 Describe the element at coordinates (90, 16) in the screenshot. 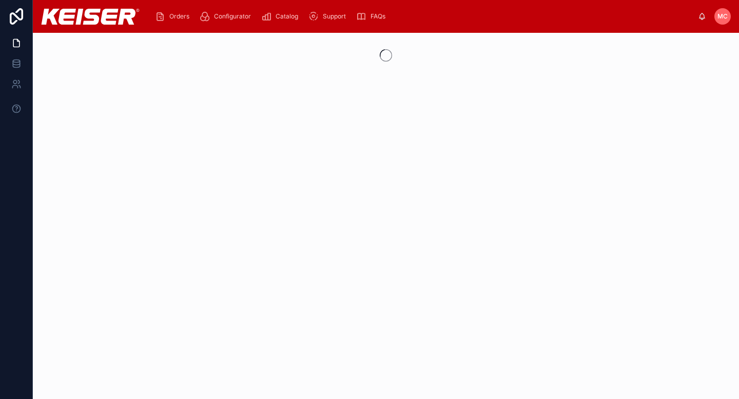

I see `img: App logo` at that location.